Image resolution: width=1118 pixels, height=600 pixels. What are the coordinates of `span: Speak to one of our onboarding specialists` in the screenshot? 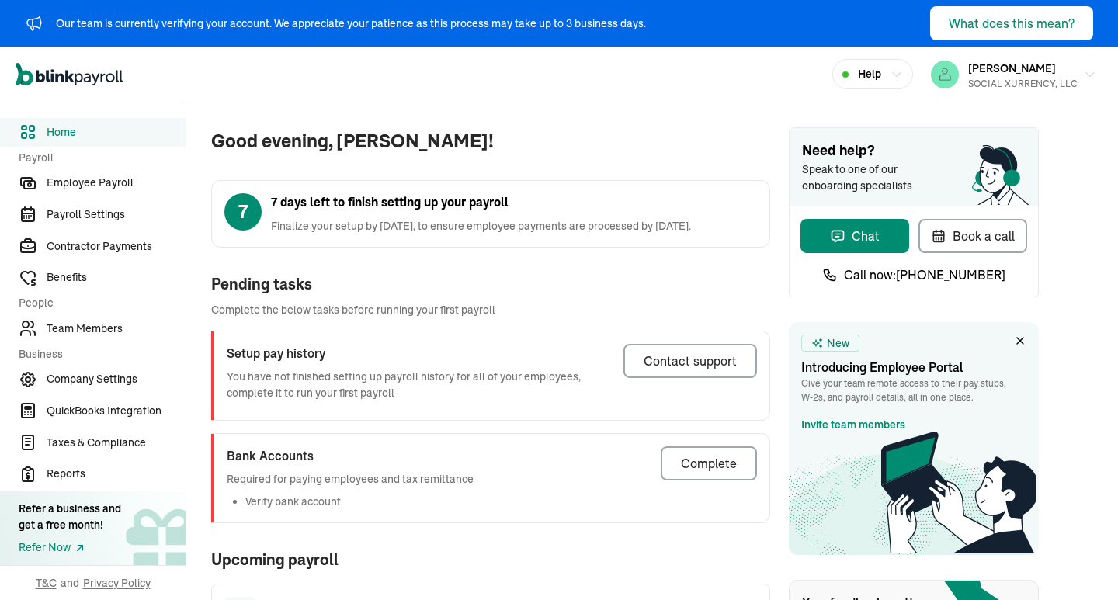 It's located at (868, 178).